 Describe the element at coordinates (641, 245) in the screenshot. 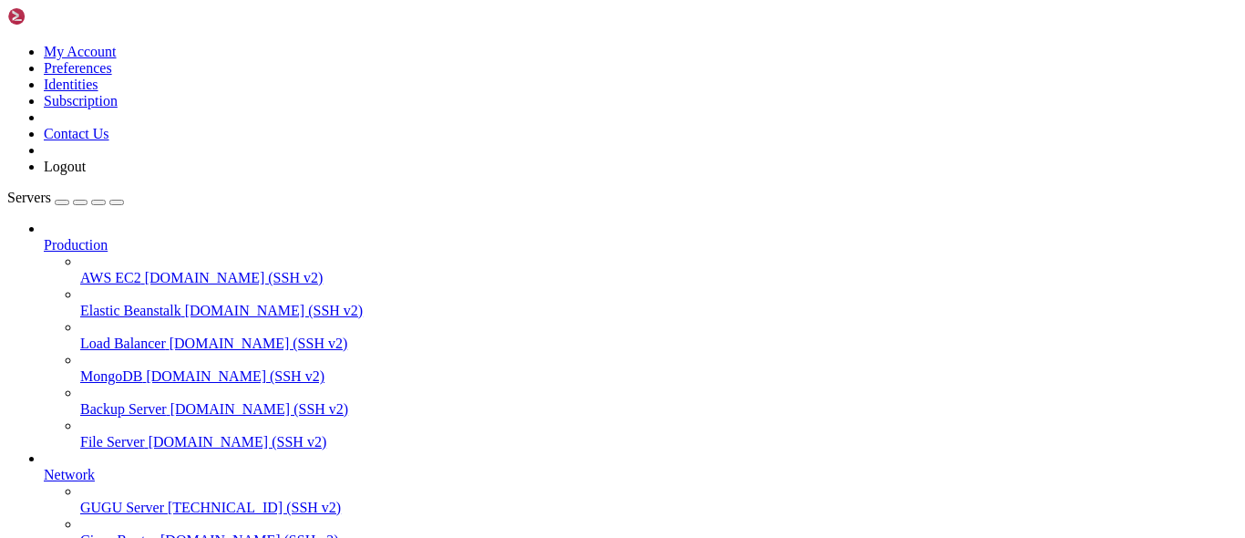

I see `a: Production` at that location.